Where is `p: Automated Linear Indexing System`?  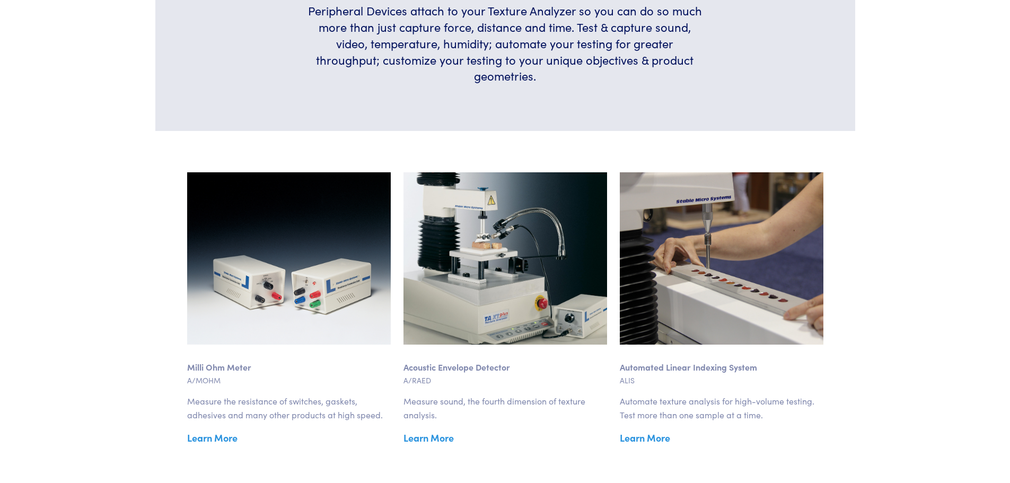
p: Automated Linear Indexing System is located at coordinates (722, 360).